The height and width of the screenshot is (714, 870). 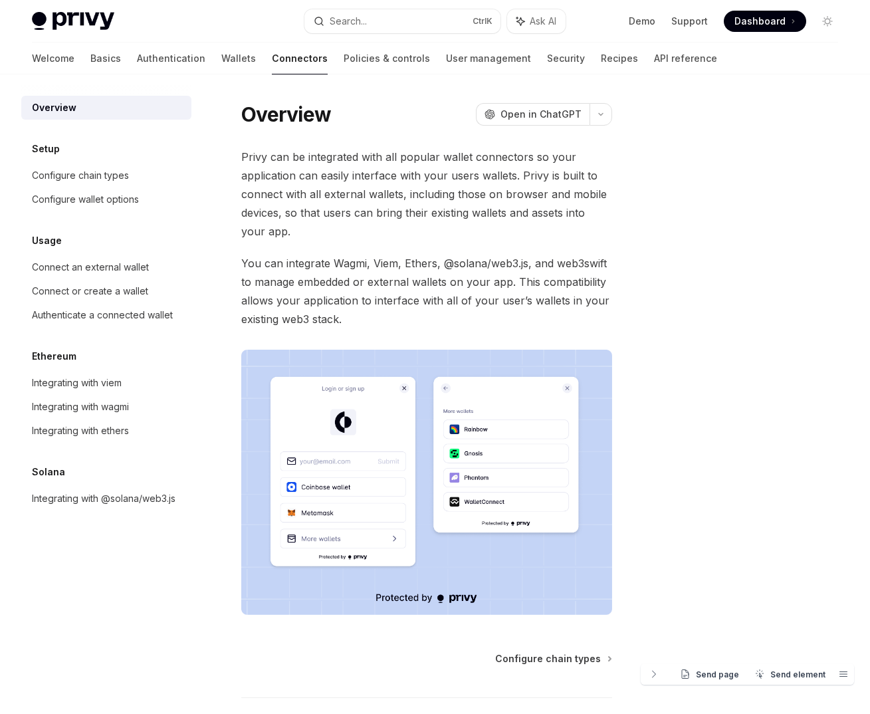 I want to click on a: Security, so click(x=565, y=58).